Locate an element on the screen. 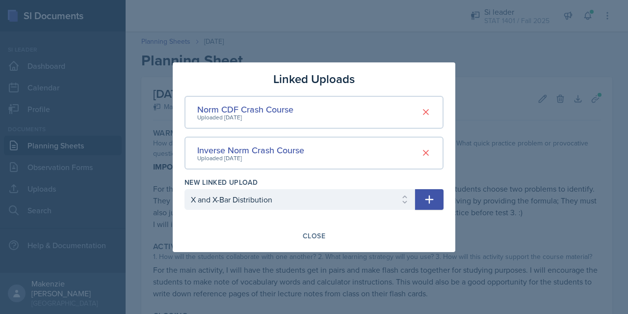  button: Close is located at coordinates (314, 236).